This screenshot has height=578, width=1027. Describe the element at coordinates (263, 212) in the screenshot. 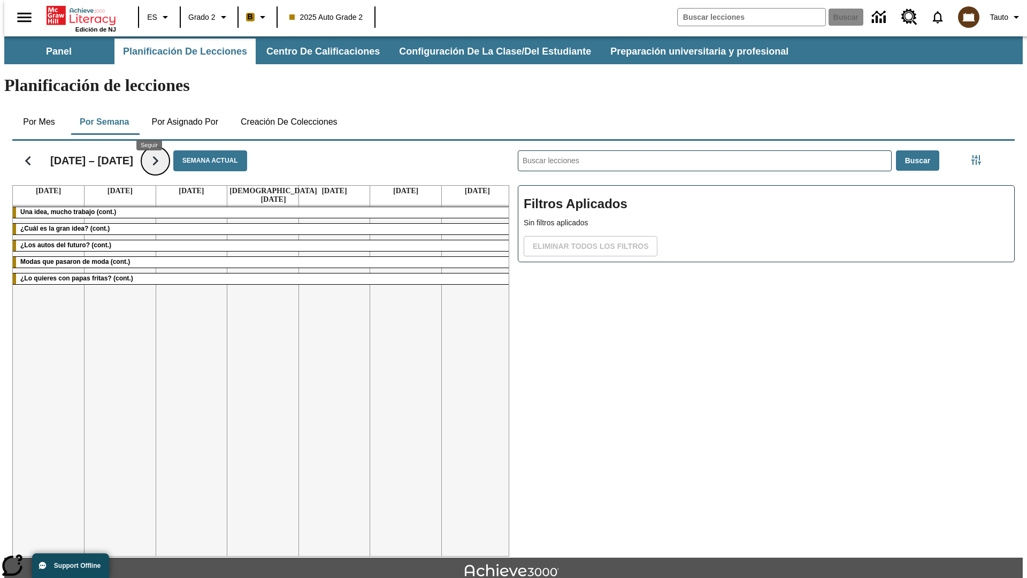

I see `div: Una idea, mucho trabajo (cont.)` at that location.